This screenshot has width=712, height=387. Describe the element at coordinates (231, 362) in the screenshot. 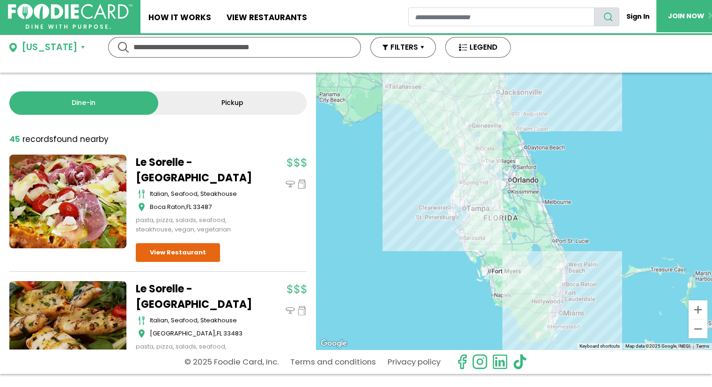

I see `p: © 2025 Foodie Card, Inc.` at that location.